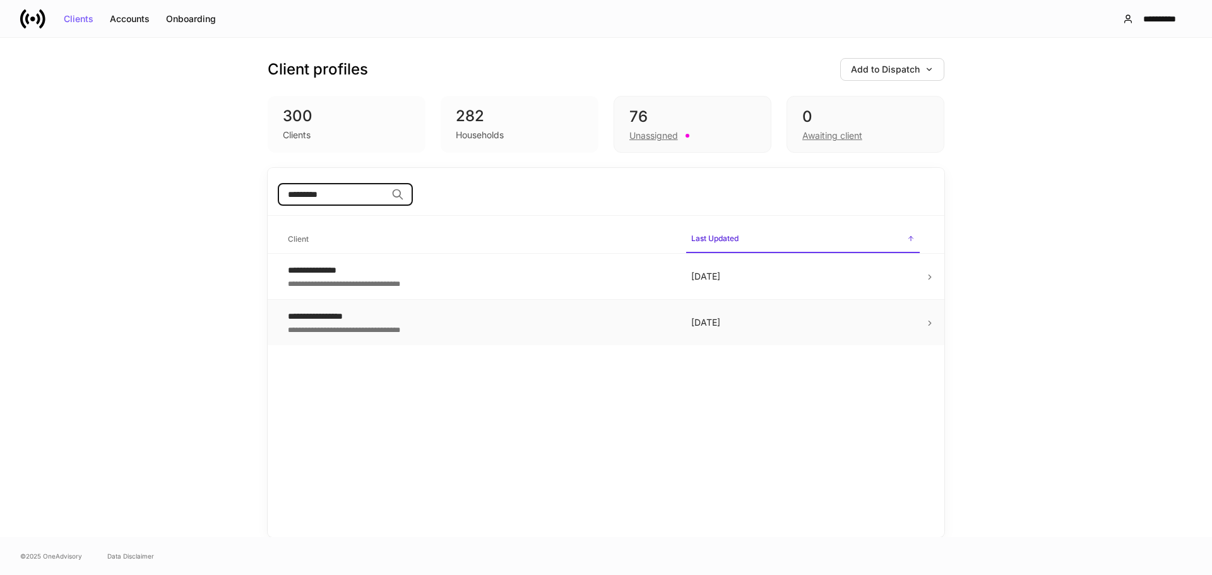 The image size is (1212, 575). What do you see at coordinates (832, 136) in the screenshot?
I see `div: Awaiting client` at bounding box center [832, 136].